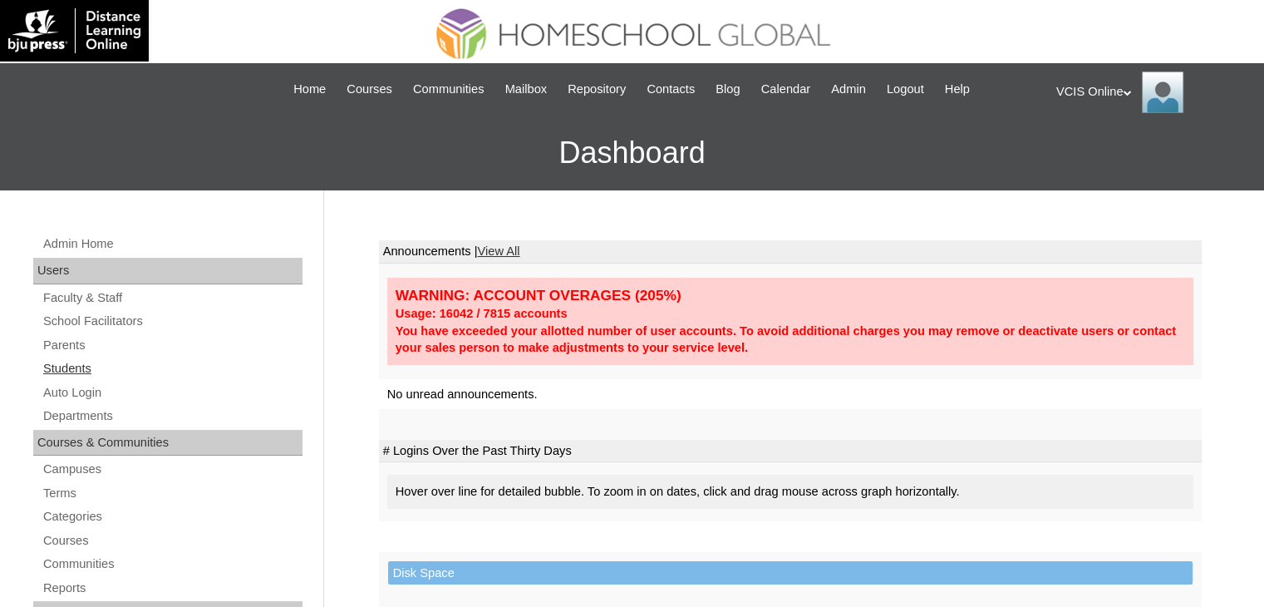 This screenshot has height=607, width=1264. I want to click on span: Courses, so click(369, 89).